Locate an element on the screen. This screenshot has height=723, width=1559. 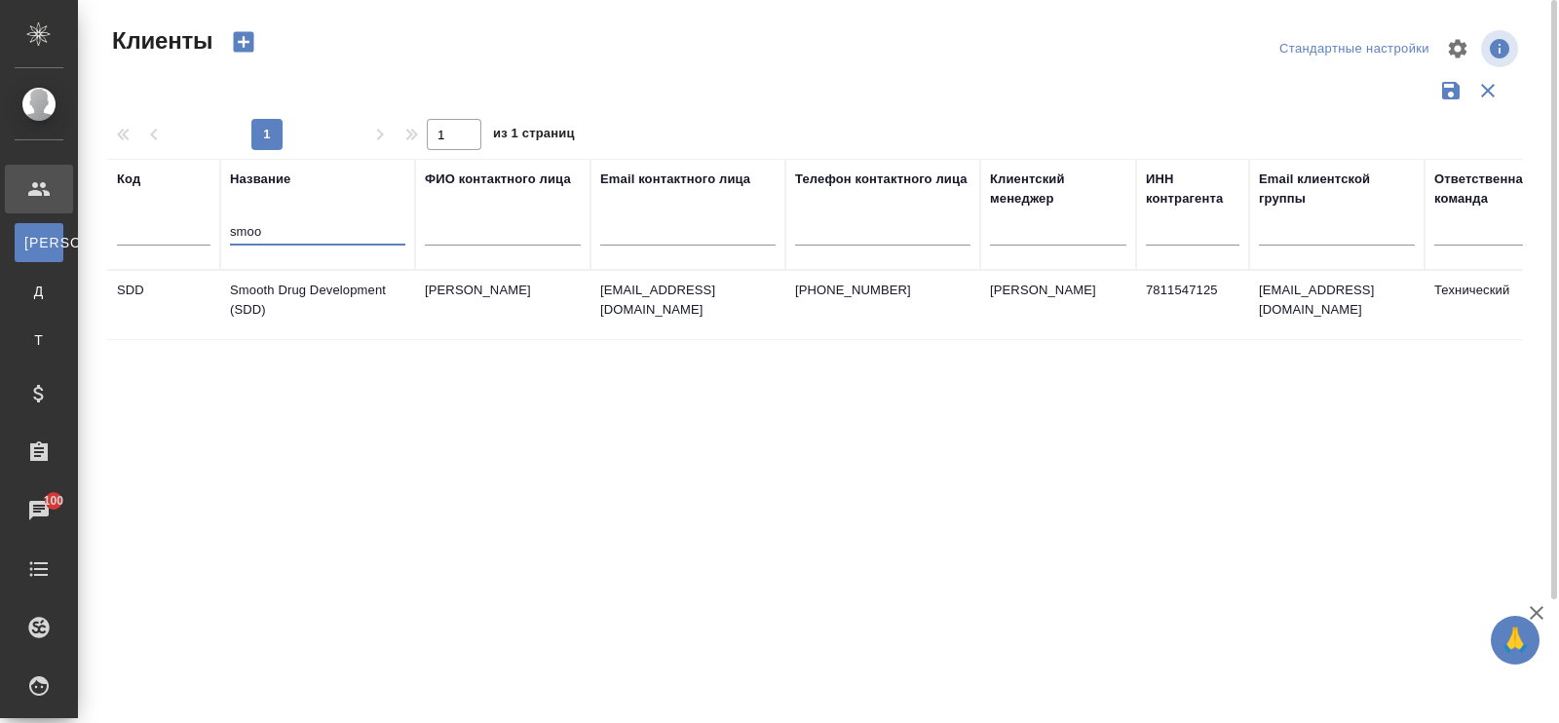
td: SDD is located at coordinates (164, 305).